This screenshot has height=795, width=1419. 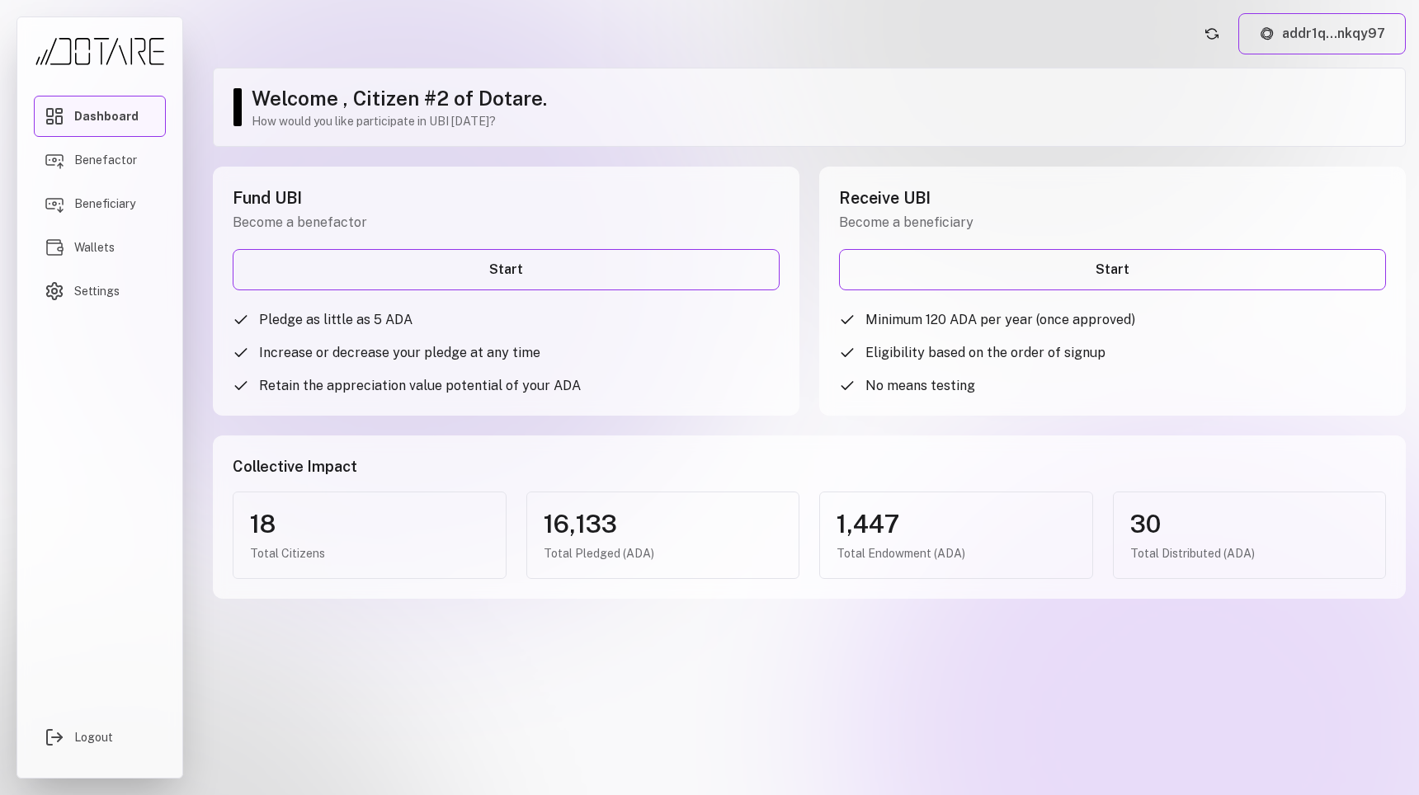 I want to click on button: Refresh account status, so click(x=1212, y=34).